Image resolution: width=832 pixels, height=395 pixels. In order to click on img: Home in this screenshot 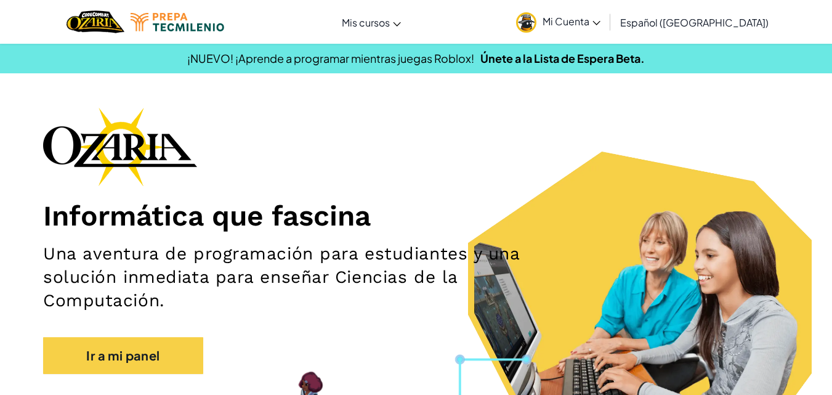, I will do `click(95, 22)`.